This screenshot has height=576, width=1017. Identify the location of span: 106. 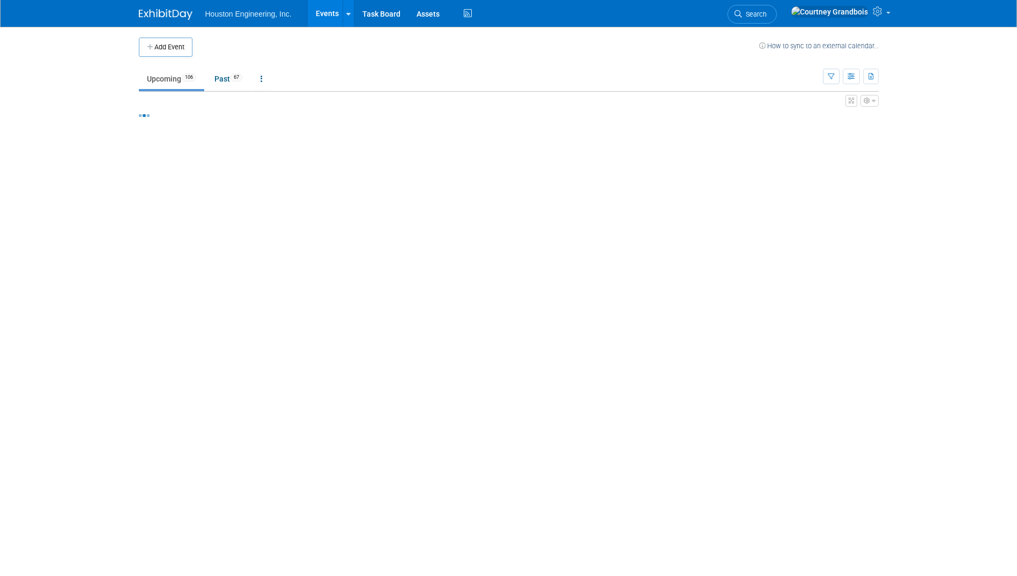
(189, 77).